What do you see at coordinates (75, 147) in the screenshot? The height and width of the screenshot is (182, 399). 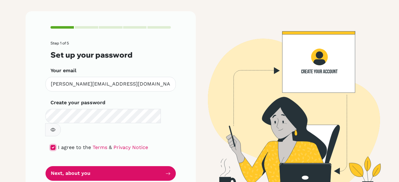 I see `span: I agree to the` at bounding box center [75, 147].